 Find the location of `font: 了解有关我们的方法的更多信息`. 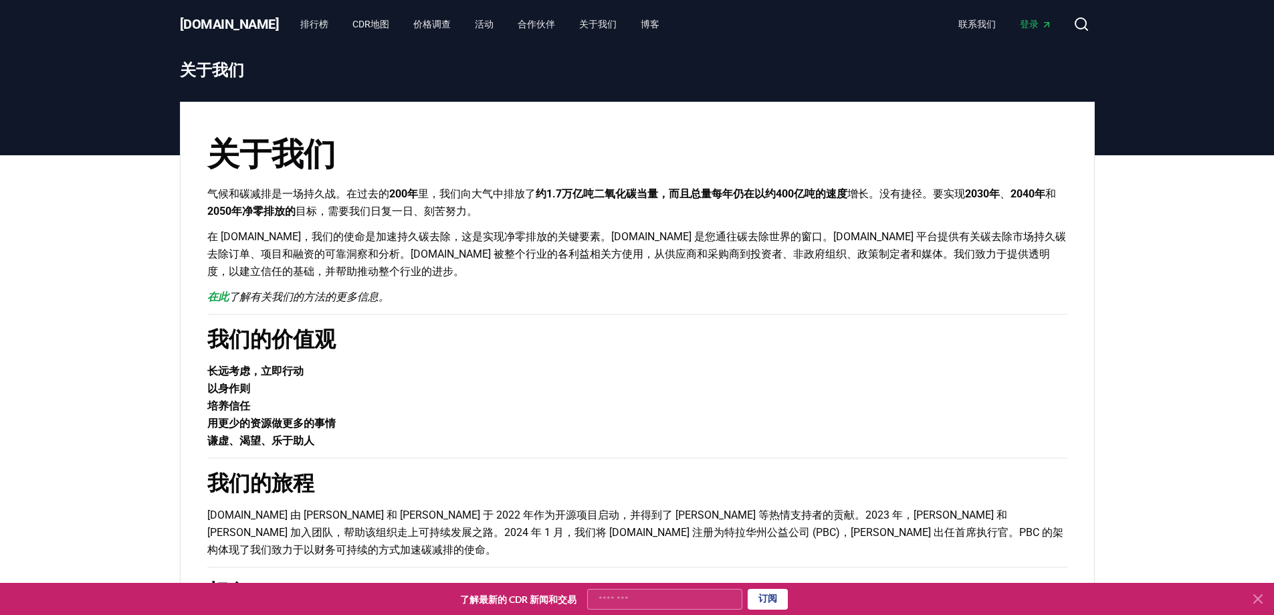

font: 了解有关我们的方法的更多信息 is located at coordinates (304, 296).